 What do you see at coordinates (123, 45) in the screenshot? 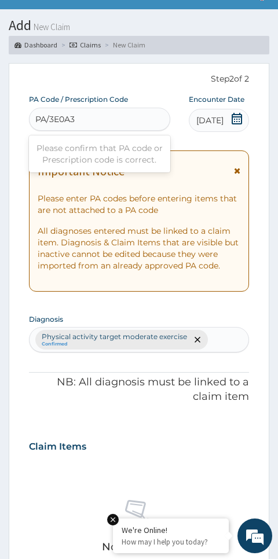
I see `li: New Claim` at bounding box center [123, 45].